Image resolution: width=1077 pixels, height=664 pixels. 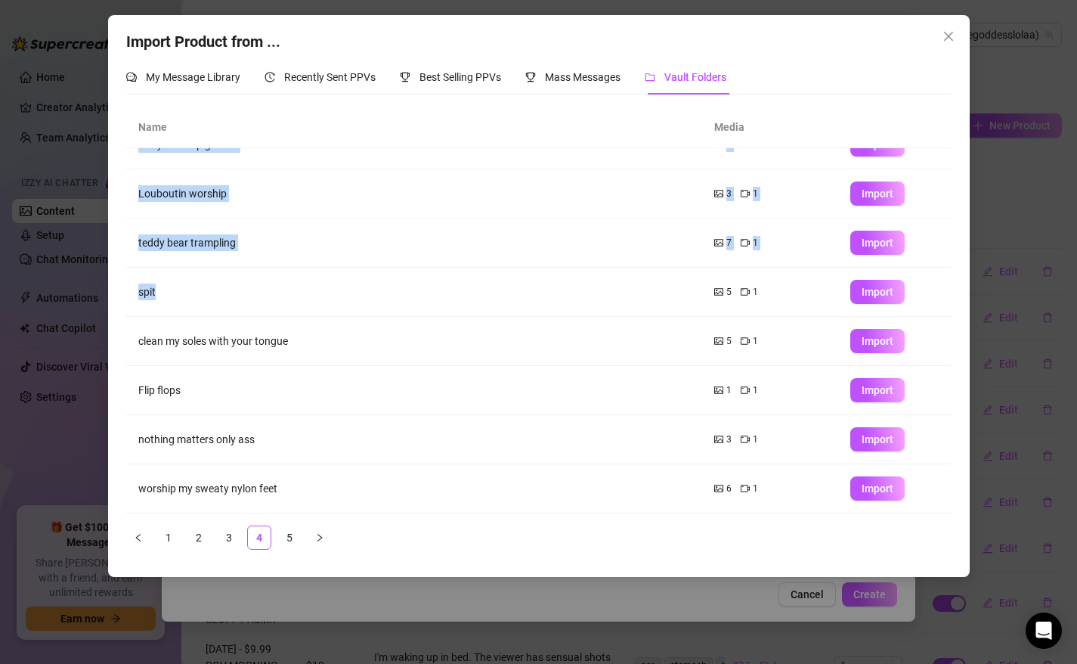 What do you see at coordinates (414, 243) in the screenshot?
I see `td: teddy bear trampling` at bounding box center [414, 243].